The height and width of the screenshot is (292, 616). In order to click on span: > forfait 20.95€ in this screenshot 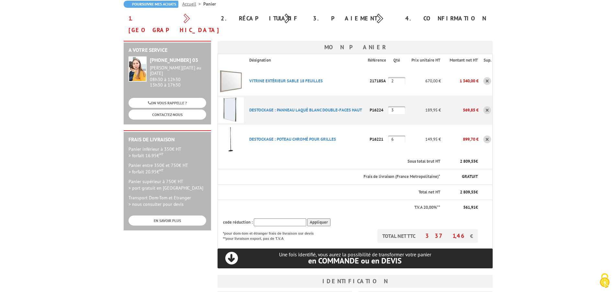, I will do `click(146, 172)`.